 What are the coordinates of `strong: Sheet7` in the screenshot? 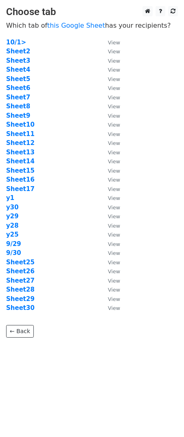 It's located at (18, 97).